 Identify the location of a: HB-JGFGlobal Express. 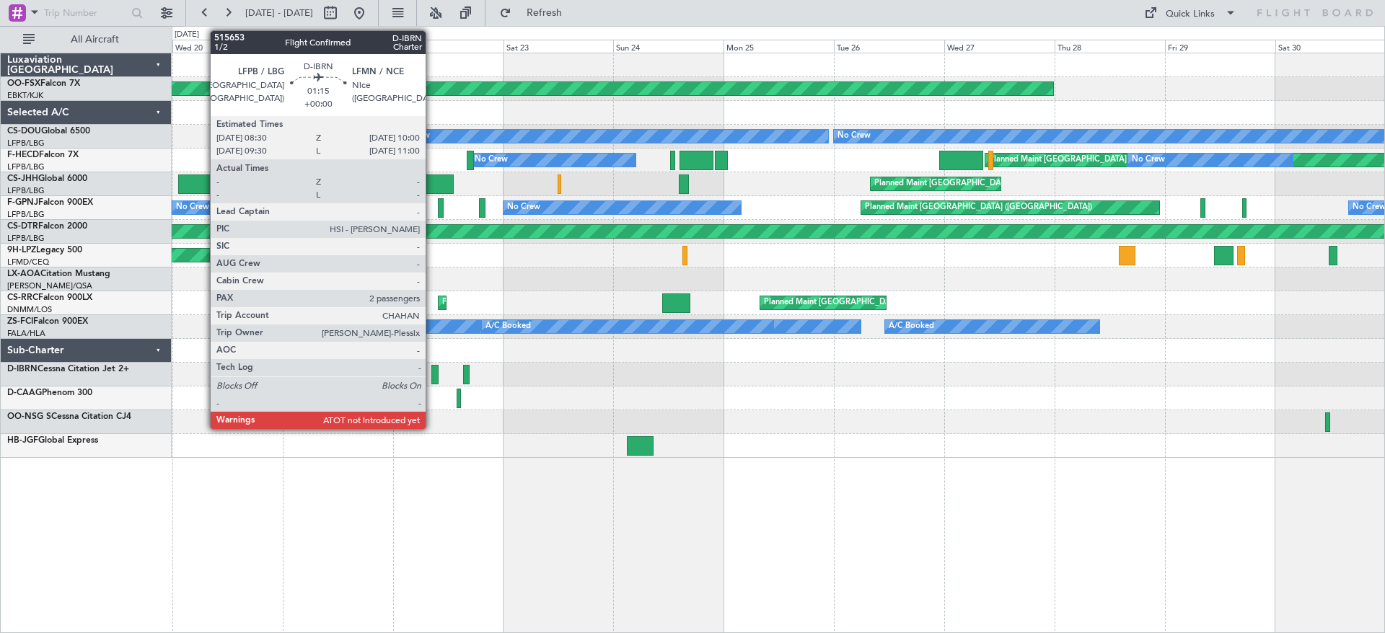
(53, 441).